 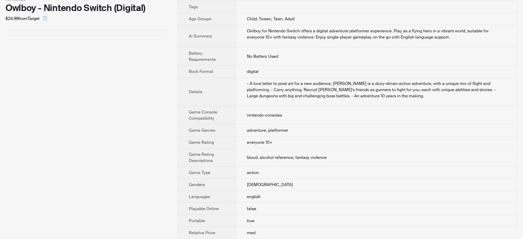 What do you see at coordinates (201, 71) in the screenshot?
I see `span: Book Format` at bounding box center [201, 71].